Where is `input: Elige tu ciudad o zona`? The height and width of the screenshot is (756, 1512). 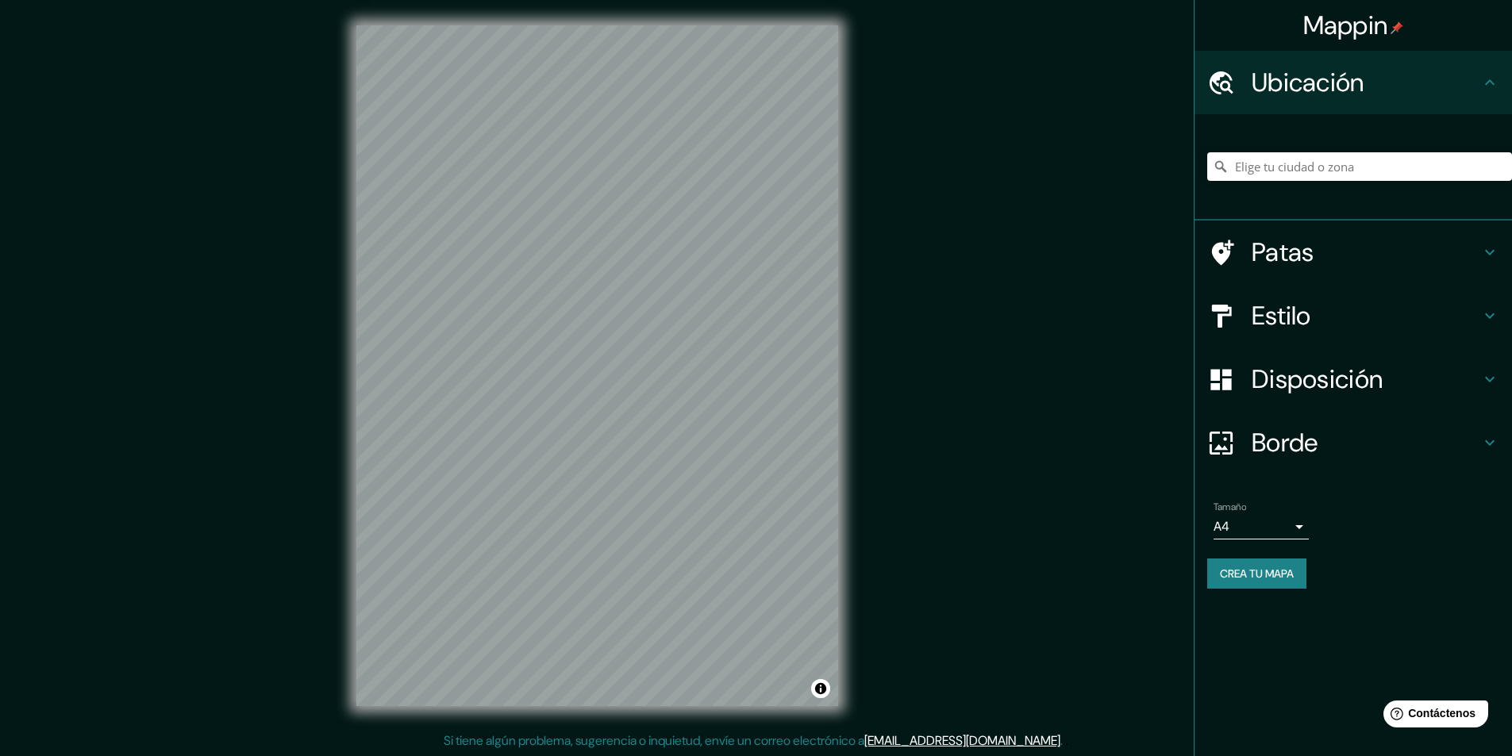 input: Elige tu ciudad o zona is located at coordinates (1359, 167).